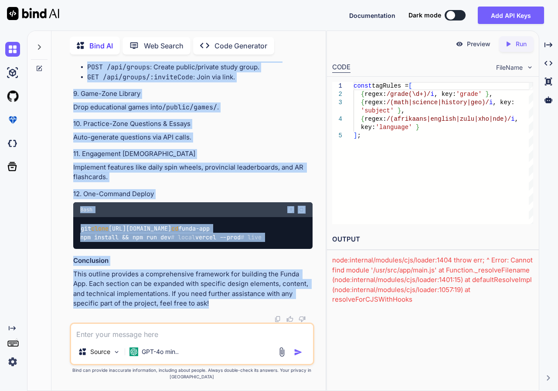 Image resolution: width=558 pixels, height=391 pixels. What do you see at coordinates (193, 172) in the screenshot?
I see `p: Implement features like daily spin wheels, provincial leaderboards, and AR flashcards.` at bounding box center [193, 172].